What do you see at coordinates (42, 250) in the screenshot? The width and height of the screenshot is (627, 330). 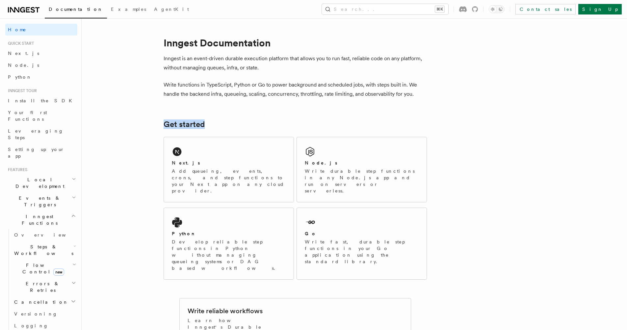 I see `span: Steps & Workflows` at bounding box center [42, 250].